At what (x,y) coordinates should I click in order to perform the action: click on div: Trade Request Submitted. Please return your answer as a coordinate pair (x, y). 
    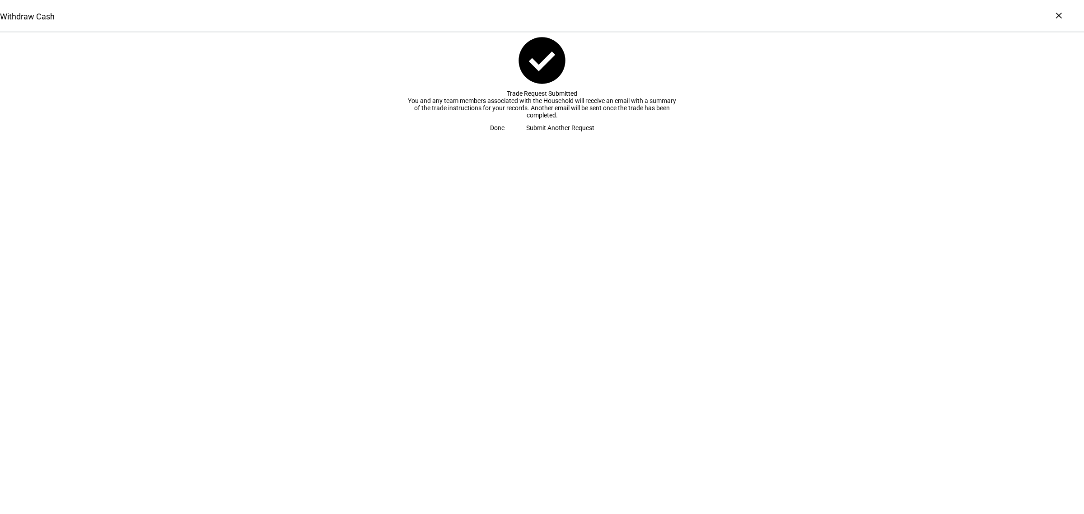
    Looking at the image, I should click on (542, 93).